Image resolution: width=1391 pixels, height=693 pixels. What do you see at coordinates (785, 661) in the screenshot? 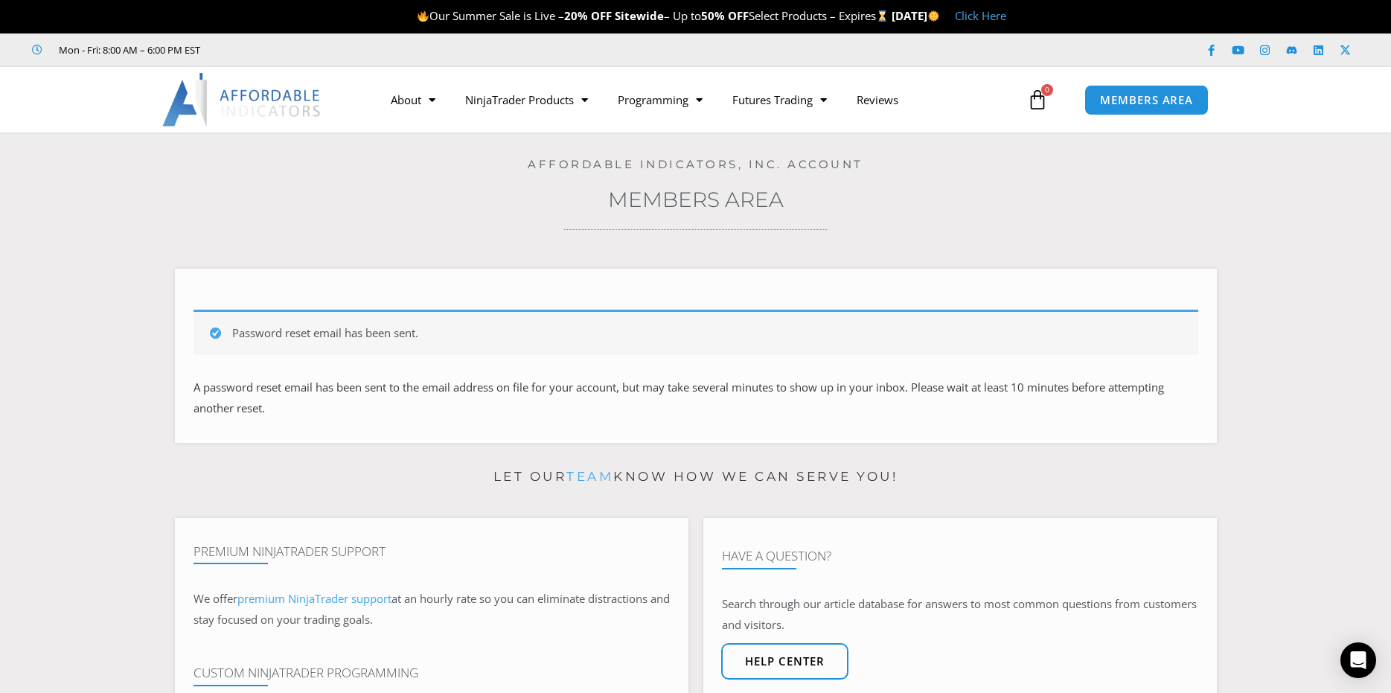
I see `span: Help center` at bounding box center [785, 661].